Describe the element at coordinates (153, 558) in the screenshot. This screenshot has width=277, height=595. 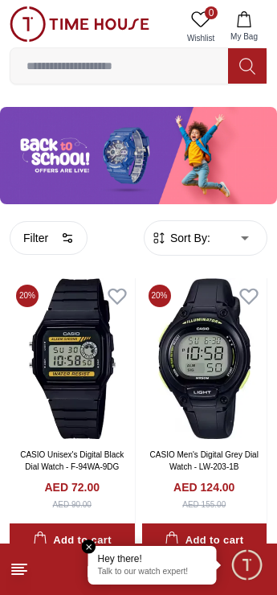
I see `div: Hey there!` at that location.